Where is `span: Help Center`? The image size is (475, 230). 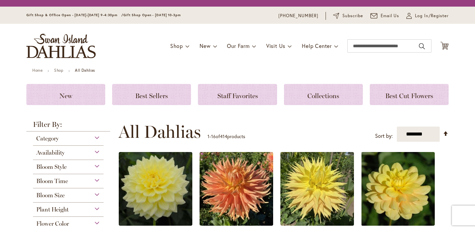
span: Help Center is located at coordinates (317, 46).